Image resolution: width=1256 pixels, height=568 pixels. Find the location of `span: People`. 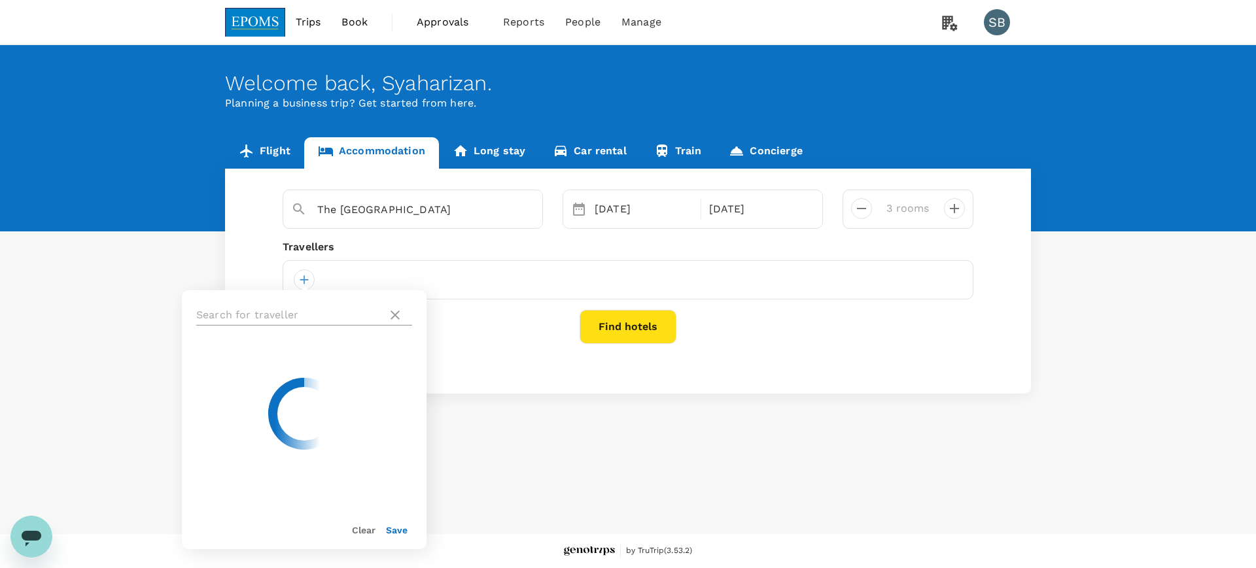

span: People is located at coordinates (583, 22).